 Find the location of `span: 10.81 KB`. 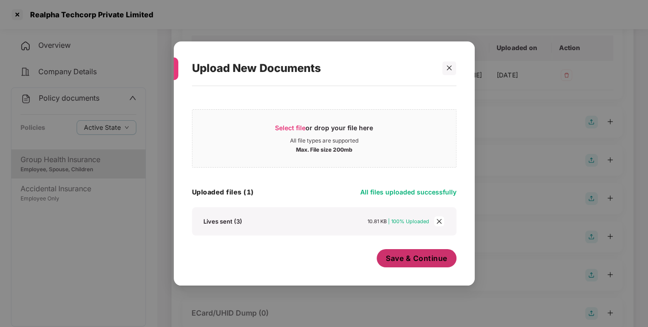

span: 10.81 KB is located at coordinates (377, 222).